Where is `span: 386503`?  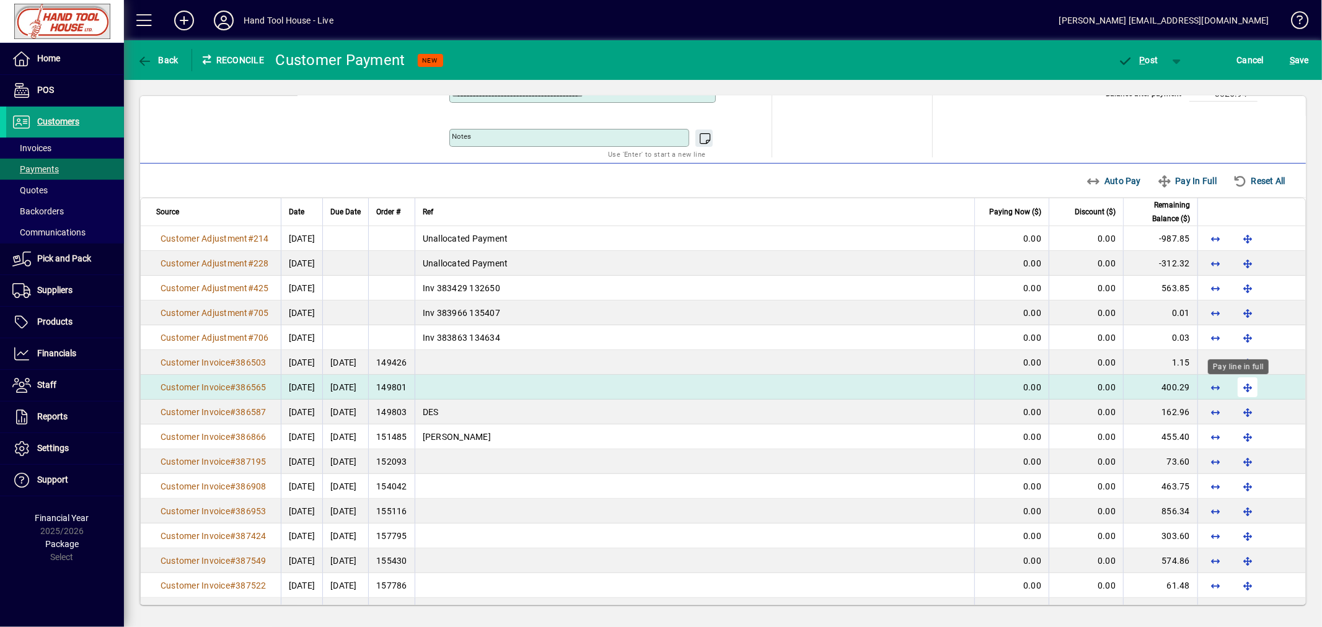 span: 386503 is located at coordinates (251, 362).